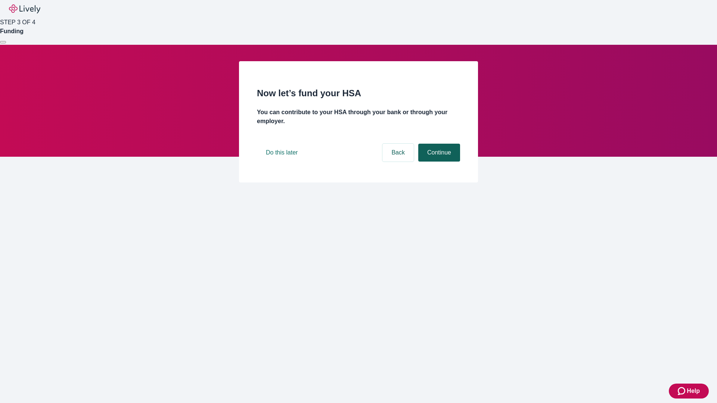 The image size is (717, 403). I want to click on button: Do this later, so click(282, 153).